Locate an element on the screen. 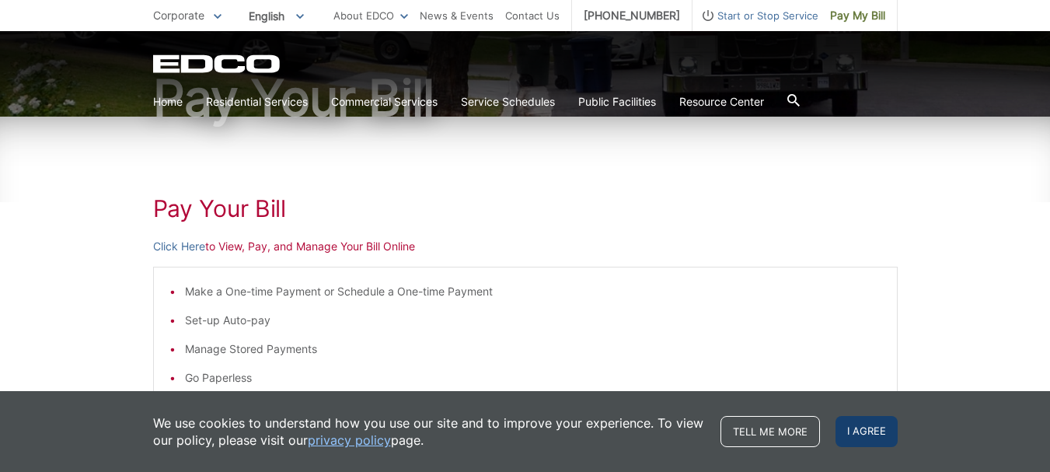 The height and width of the screenshot is (472, 1050). p: We use cookies to understand how you use our site and to improve your experience. To view our pol... is located at coordinates (429, 431).